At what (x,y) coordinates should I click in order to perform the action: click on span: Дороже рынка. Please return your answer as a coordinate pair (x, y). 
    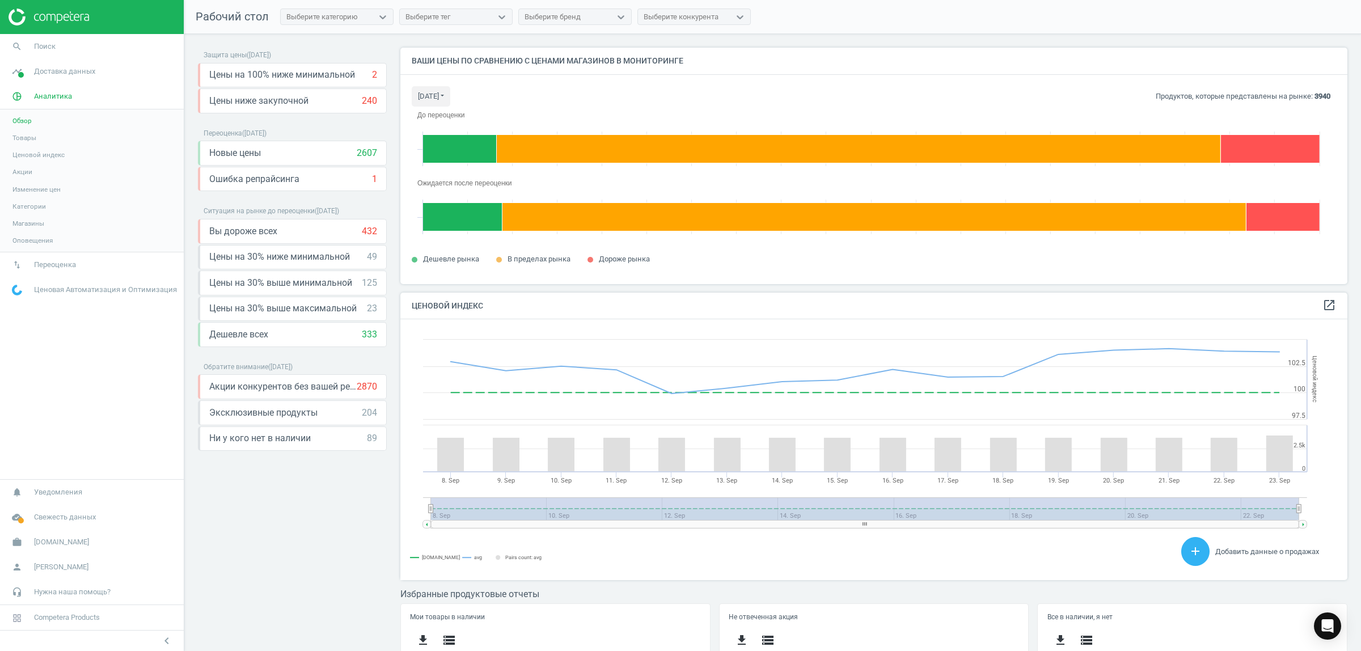
    Looking at the image, I should click on (624, 259).